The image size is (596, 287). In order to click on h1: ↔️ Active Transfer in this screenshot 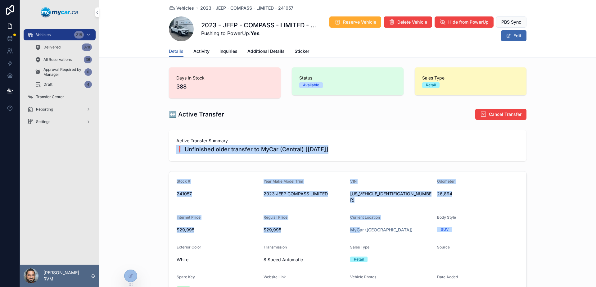, I will do `click(197, 114)`.